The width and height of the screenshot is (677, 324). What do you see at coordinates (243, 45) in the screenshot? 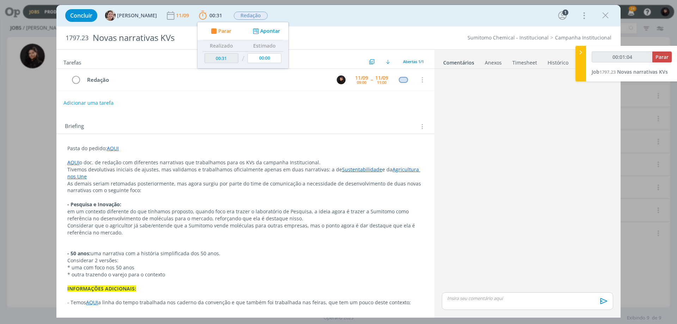
I see `ul: 00:31` at bounding box center [243, 45].